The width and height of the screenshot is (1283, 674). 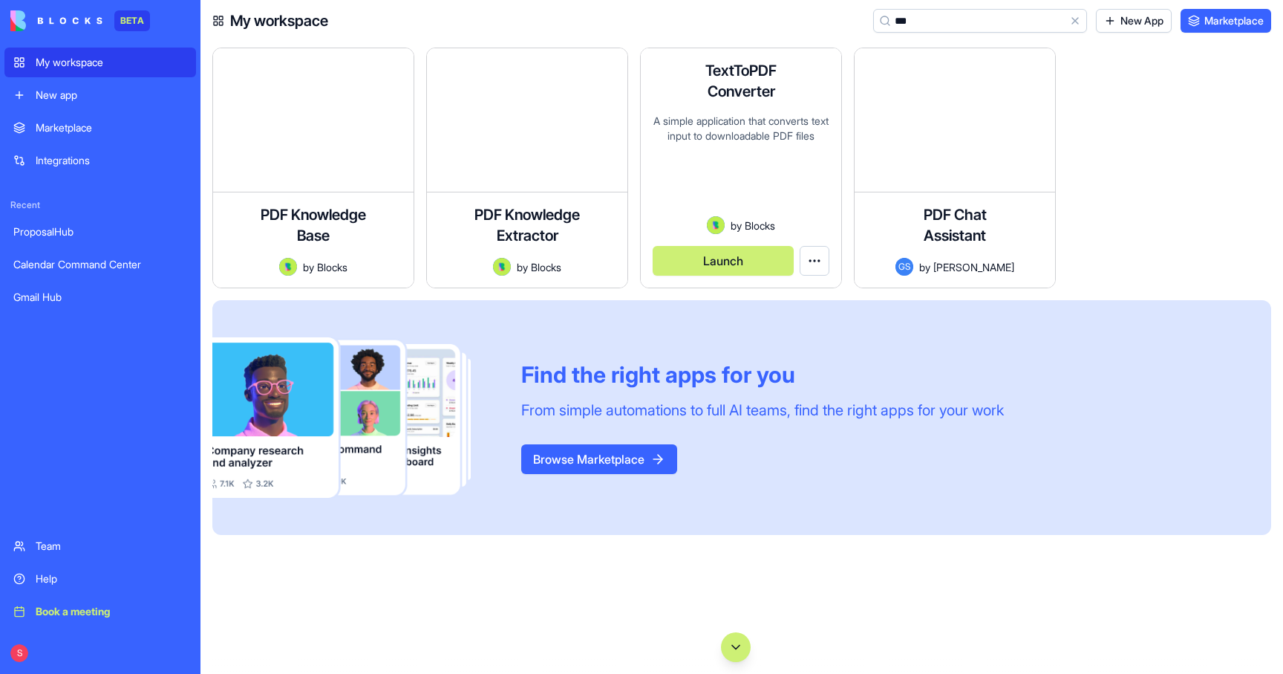 I want to click on a: Browse Marketplace, so click(x=599, y=459).